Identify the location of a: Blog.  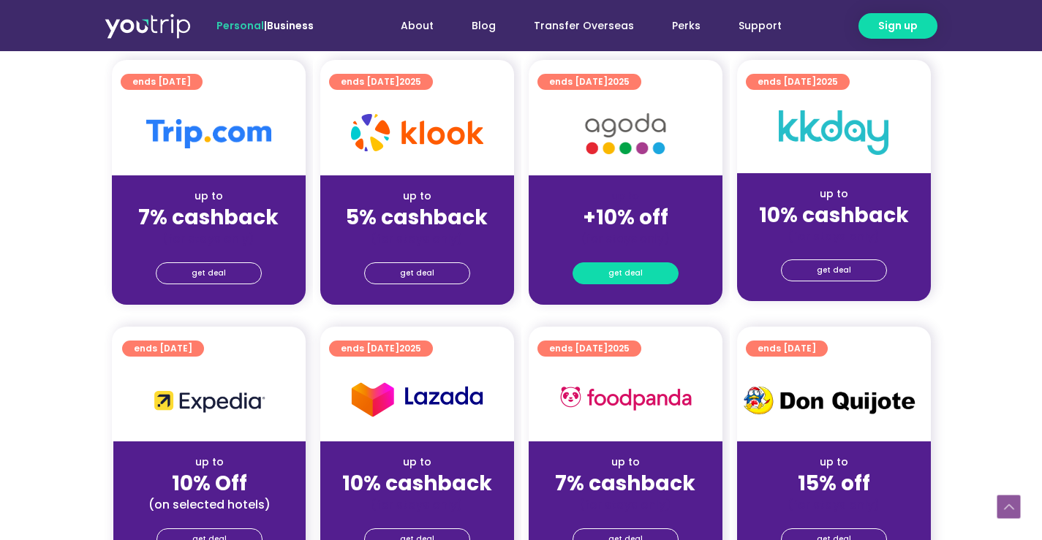
(483, 26).